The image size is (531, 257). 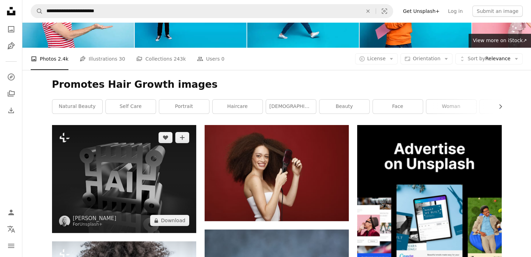 What do you see at coordinates (165, 138) in the screenshot?
I see `button: Like` at bounding box center [165, 138].